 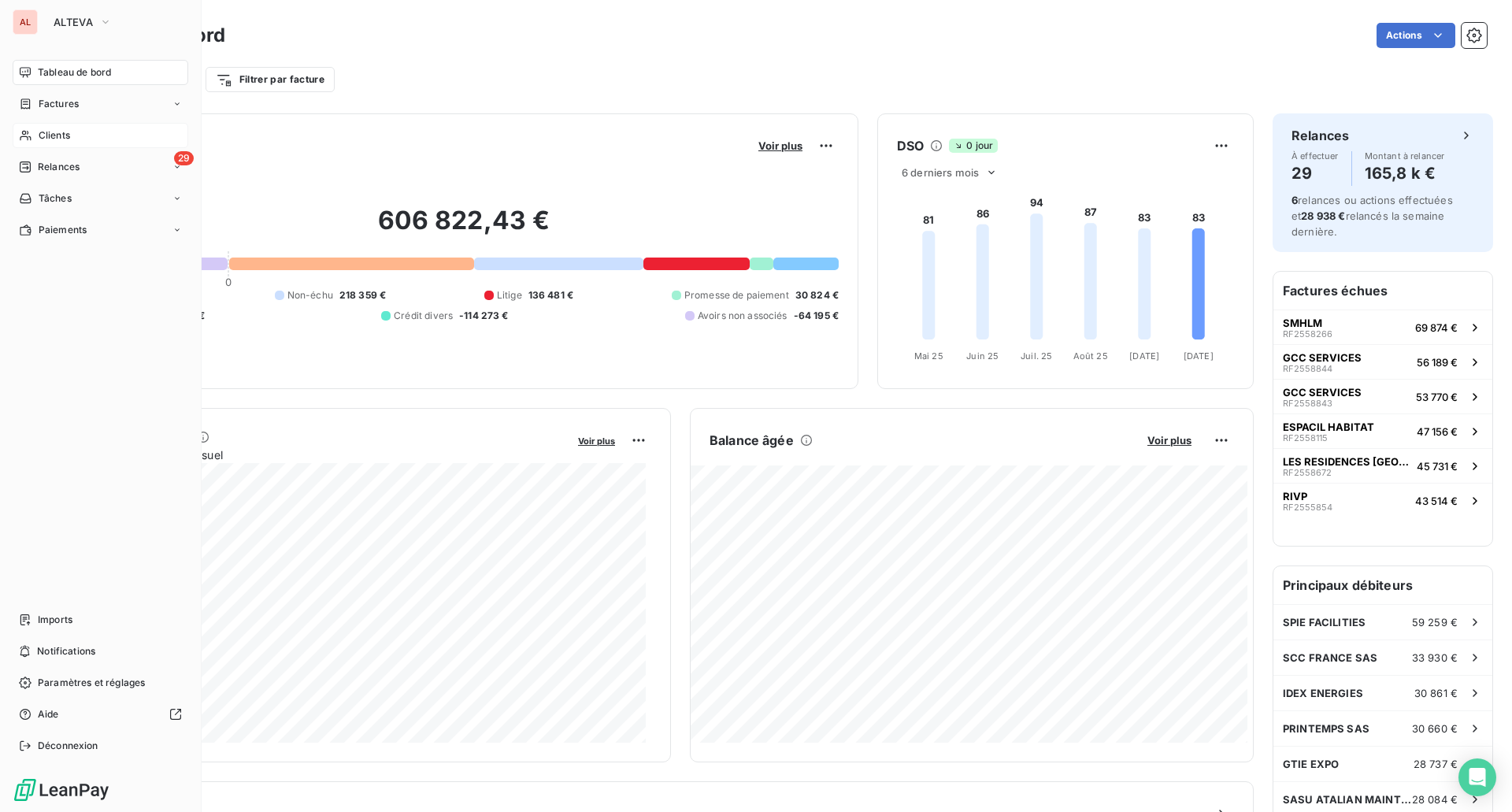 I want to click on span: Imports, so click(x=56, y=620).